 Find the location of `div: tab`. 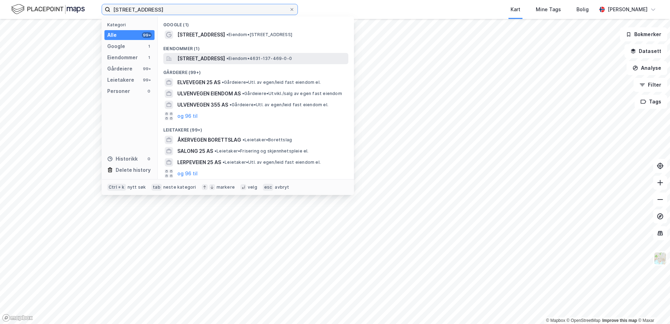

div: tab is located at coordinates (157, 187).